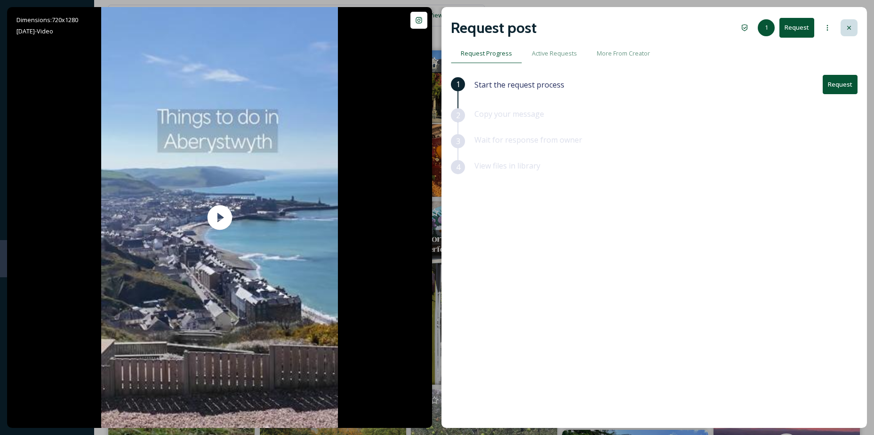  What do you see at coordinates (528, 140) in the screenshot?
I see `span: Wait for response from owner` at bounding box center [528, 140].